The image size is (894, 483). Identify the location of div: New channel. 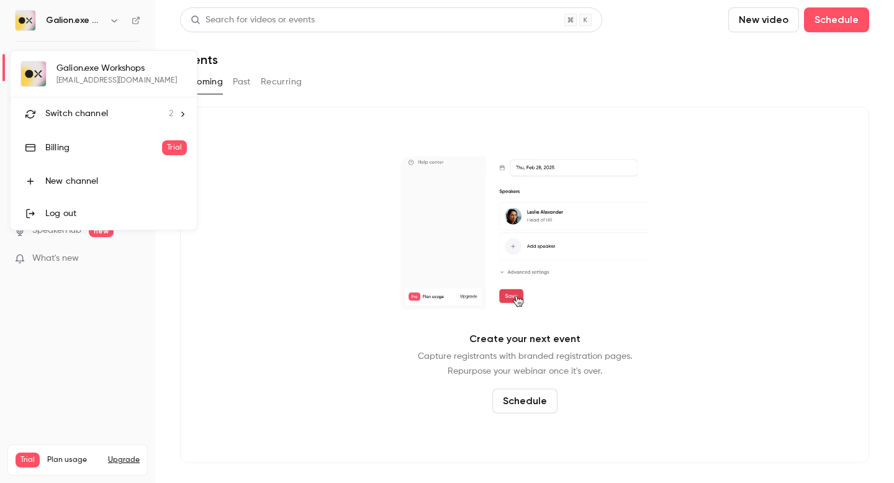
(116, 181).